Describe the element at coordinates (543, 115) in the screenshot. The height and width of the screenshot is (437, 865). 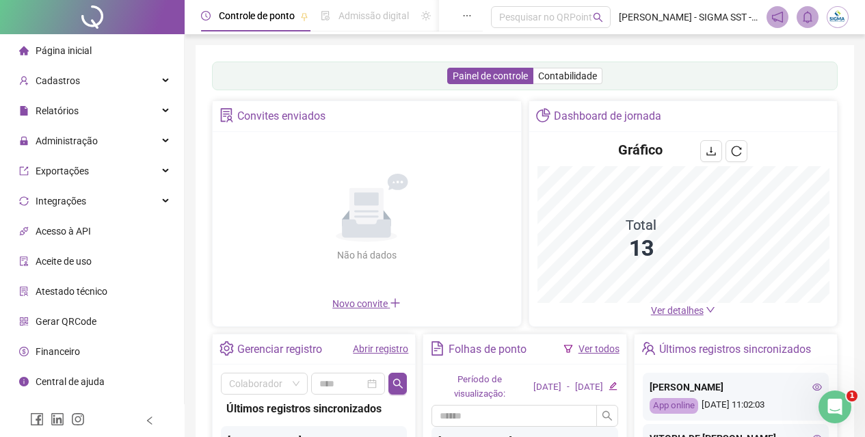
I see `span: pie-chart` at that location.